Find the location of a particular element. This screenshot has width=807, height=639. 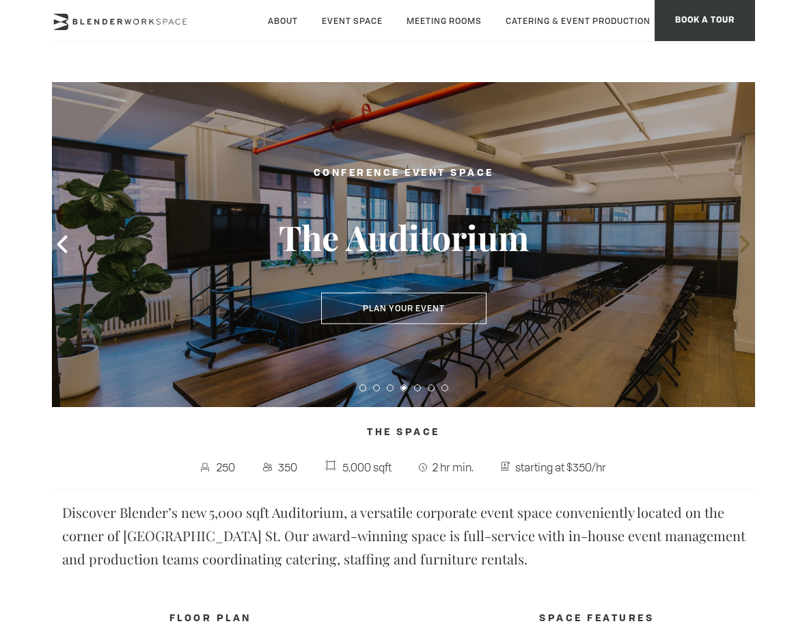

span: 250 is located at coordinates (226, 467).